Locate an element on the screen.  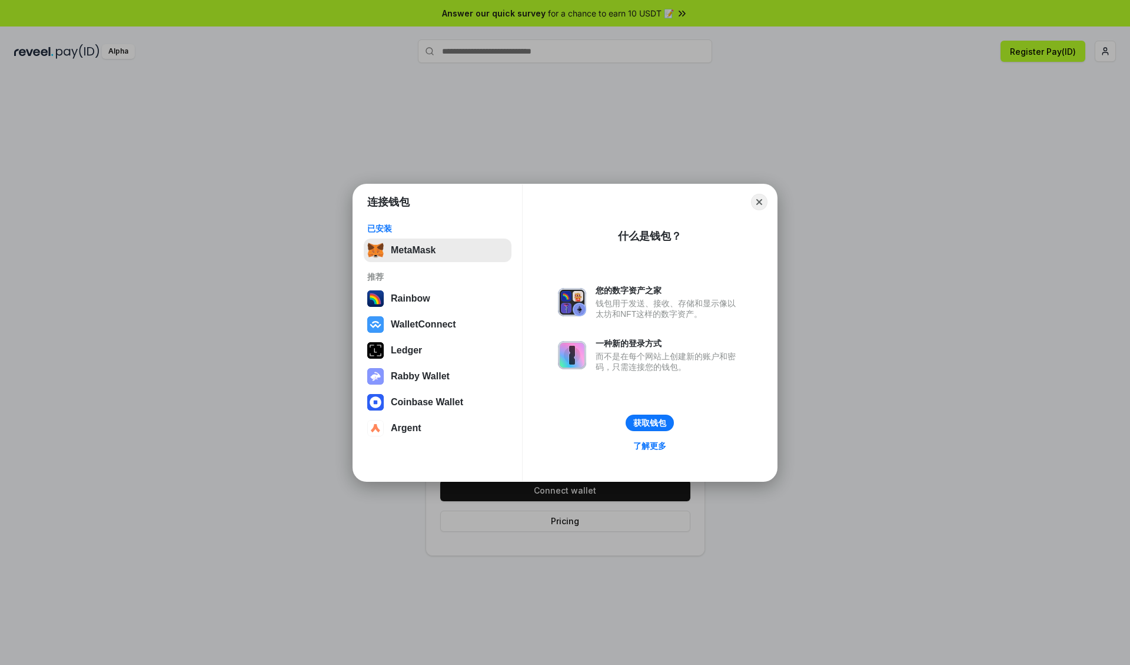
a: 了解更多 is located at coordinates (650, 446).